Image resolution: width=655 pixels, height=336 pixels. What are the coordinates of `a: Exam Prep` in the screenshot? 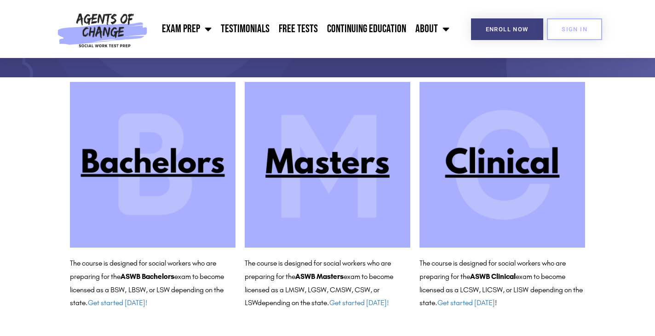 It's located at (187, 29).